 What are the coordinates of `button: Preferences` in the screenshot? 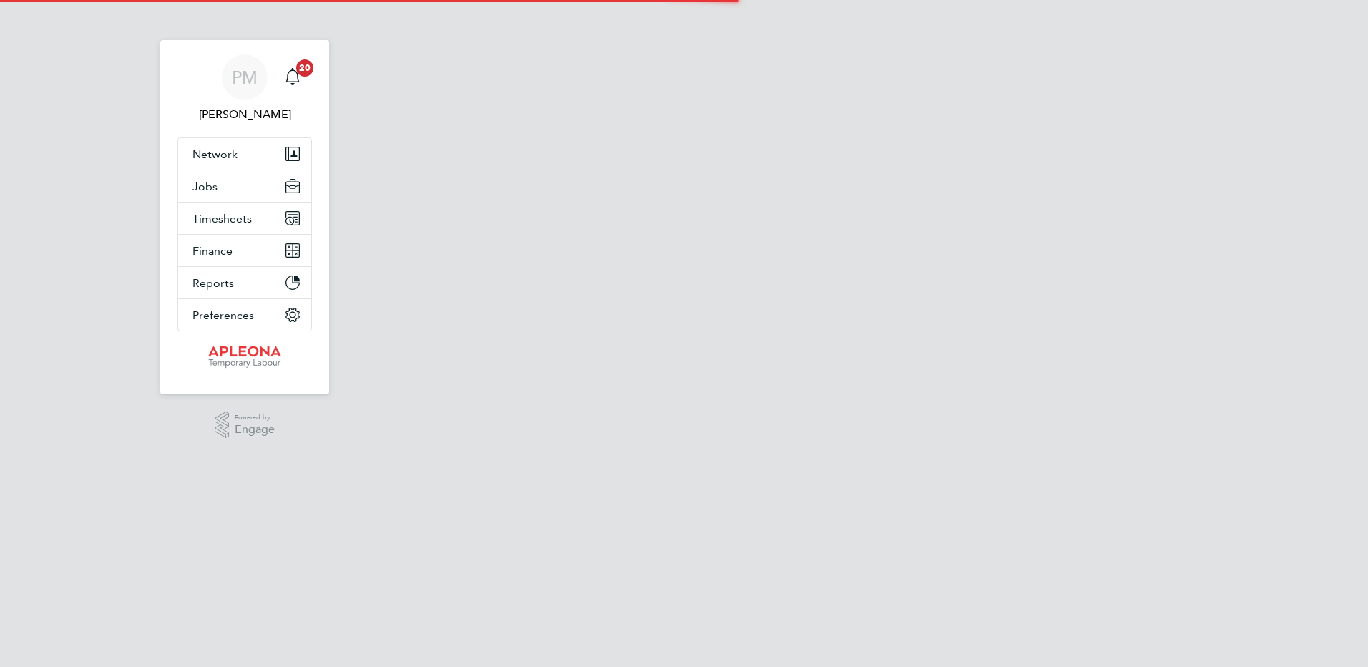 It's located at (245, 315).